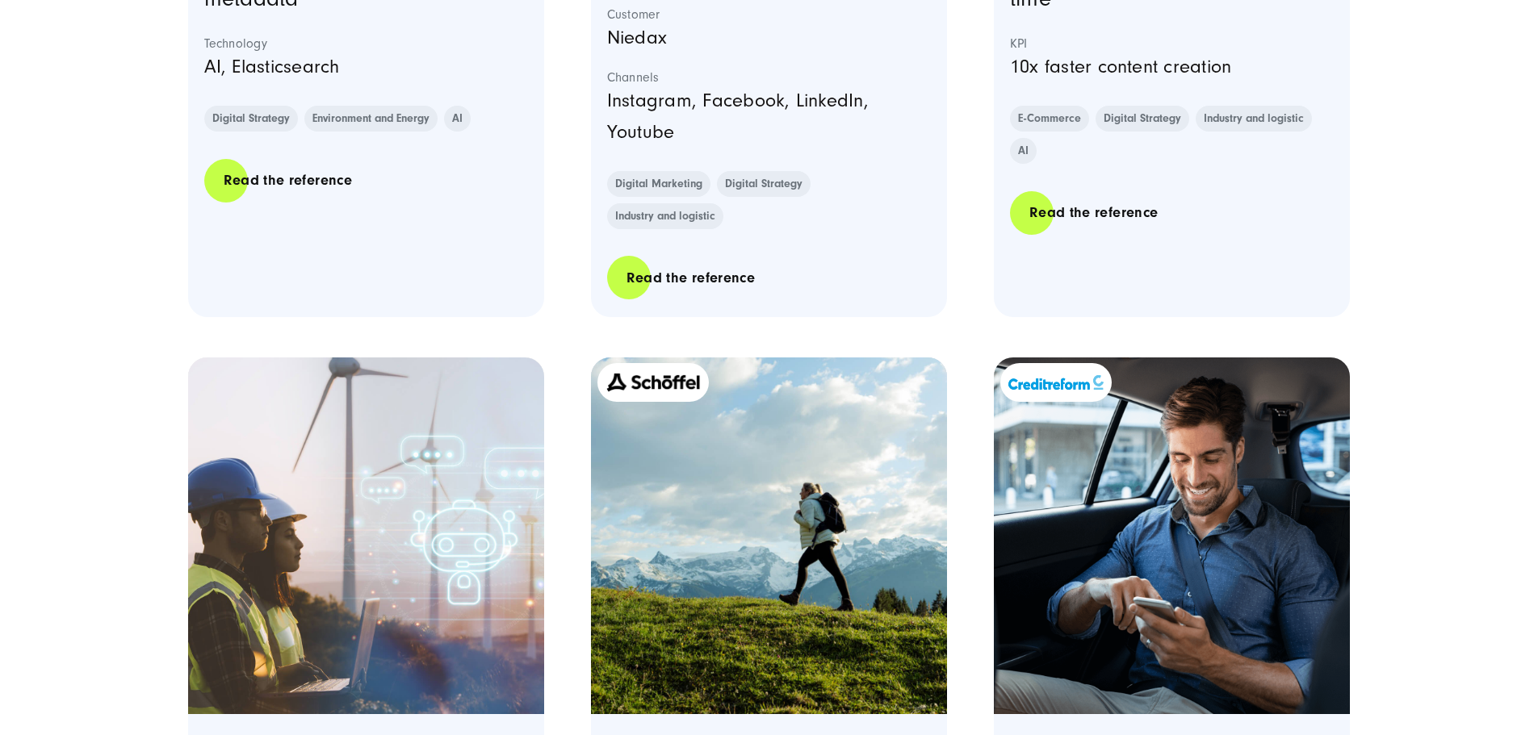  Describe the element at coordinates (366, 67) in the screenshot. I see `p: AI, Elasticsearch` at that location.